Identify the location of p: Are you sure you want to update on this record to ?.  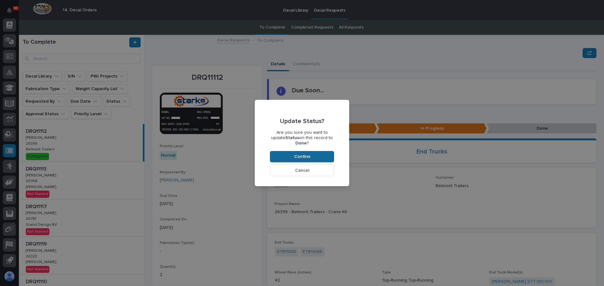
(302, 138).